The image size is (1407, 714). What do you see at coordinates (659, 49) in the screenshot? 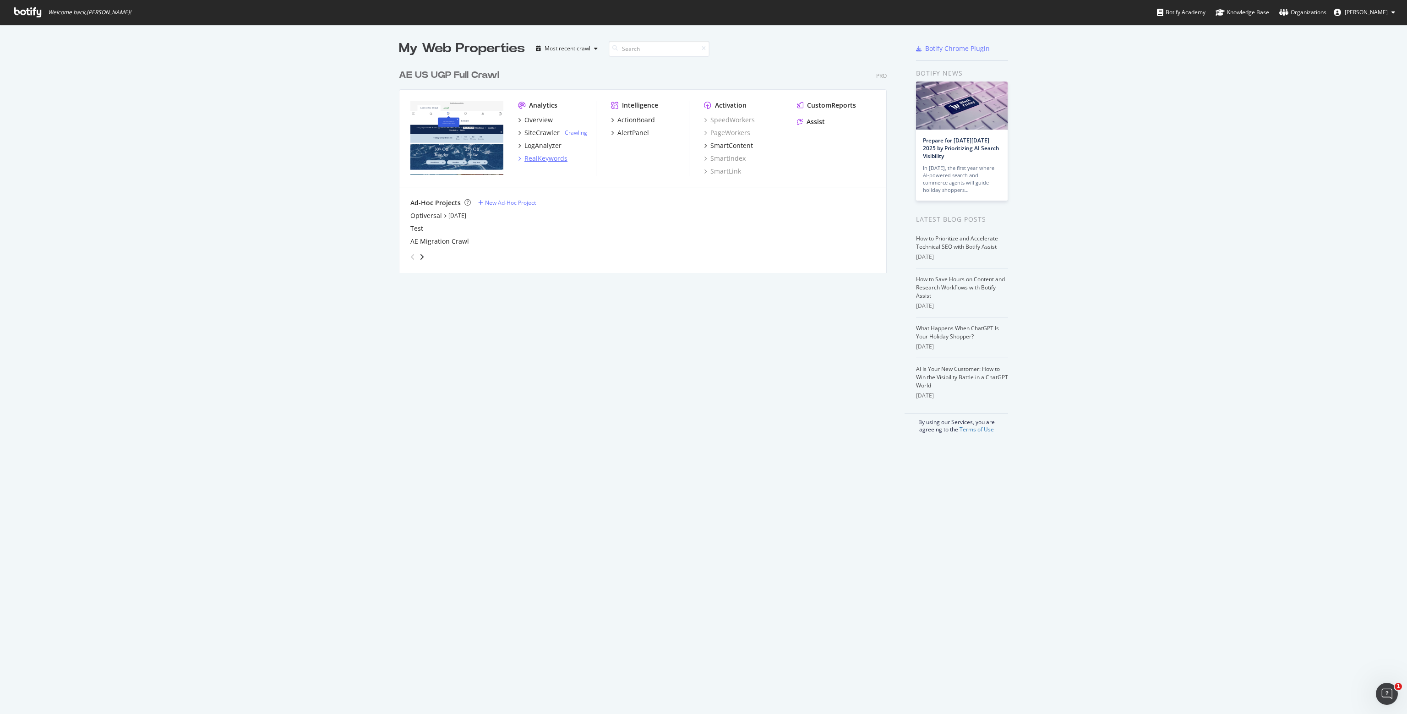
I see `input: Search` at bounding box center [659, 49].